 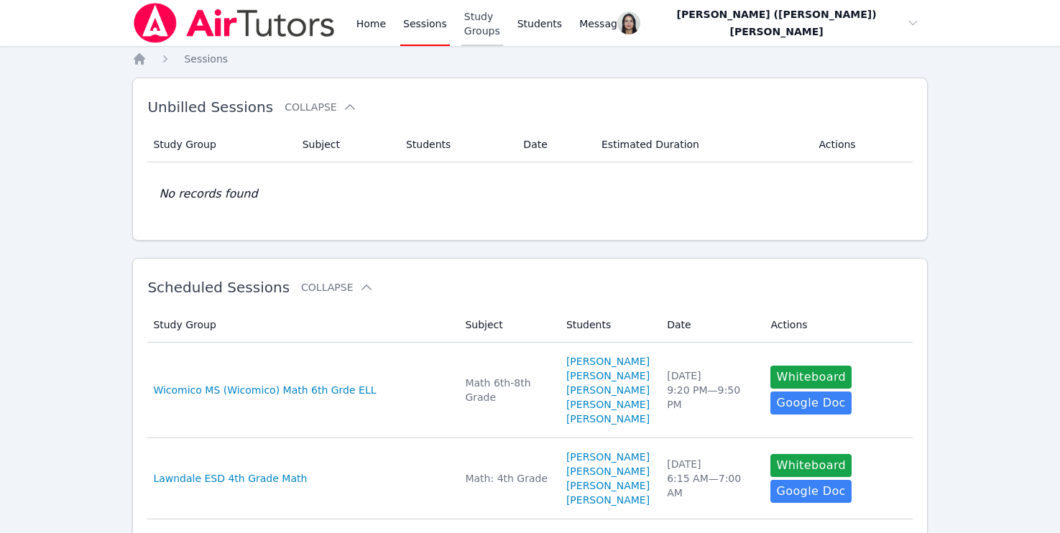 What do you see at coordinates (506, 478) in the screenshot?
I see `div: Math: 4th Grade` at bounding box center [506, 478].